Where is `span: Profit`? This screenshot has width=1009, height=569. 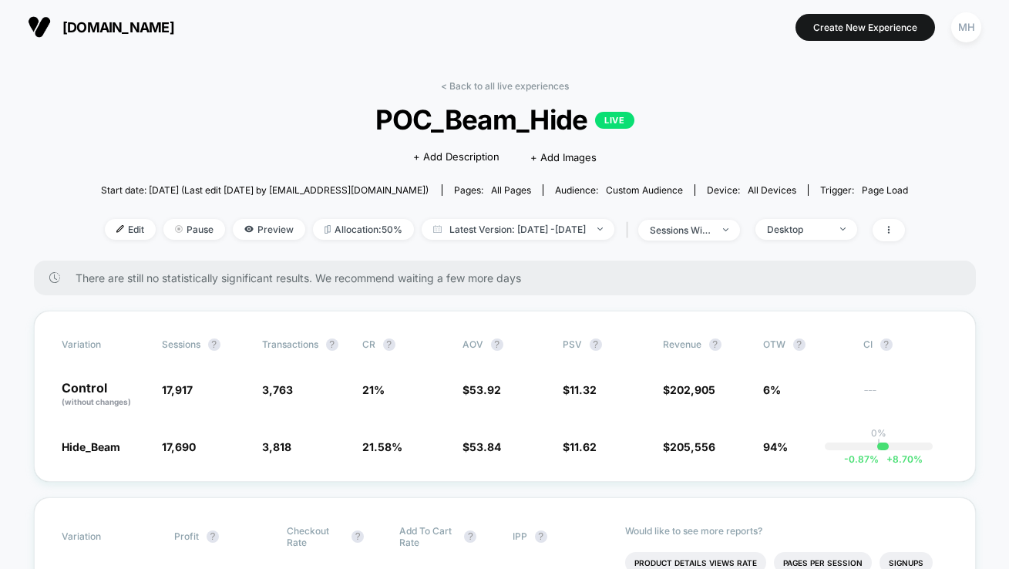 span: Profit is located at coordinates (187, 536).